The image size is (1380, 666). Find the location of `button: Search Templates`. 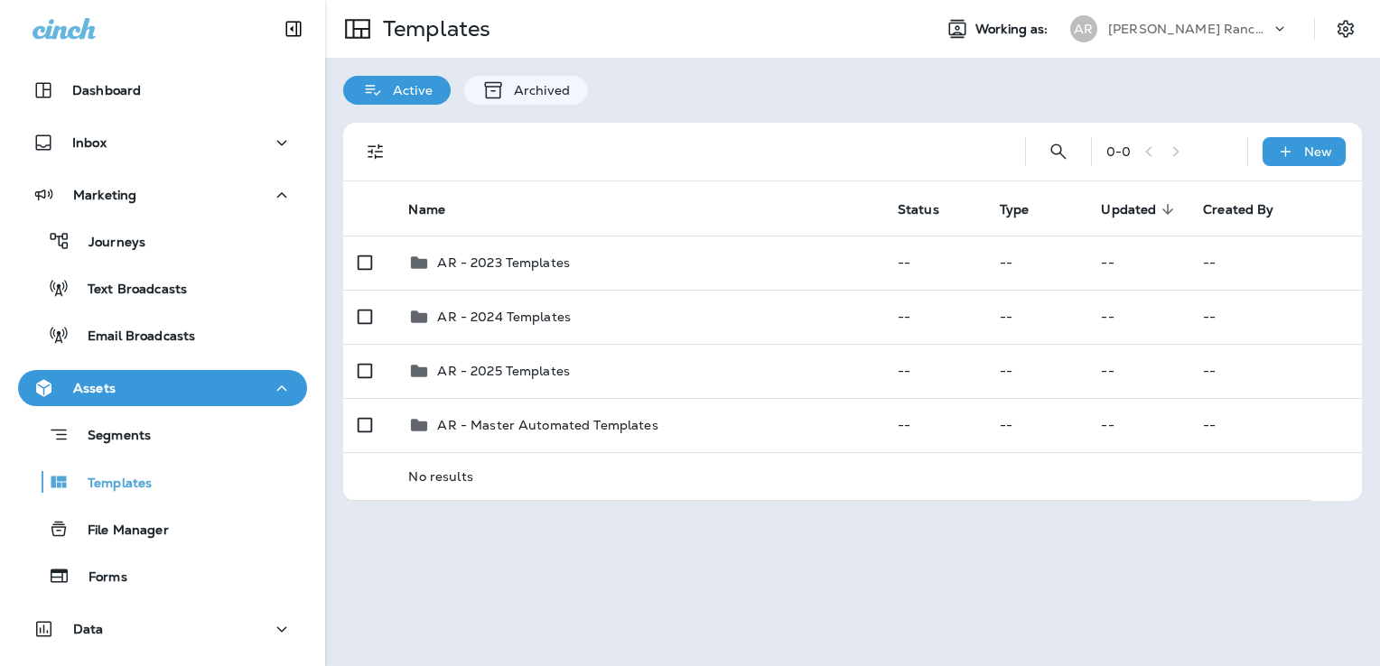

button: Search Templates is located at coordinates (1058, 152).